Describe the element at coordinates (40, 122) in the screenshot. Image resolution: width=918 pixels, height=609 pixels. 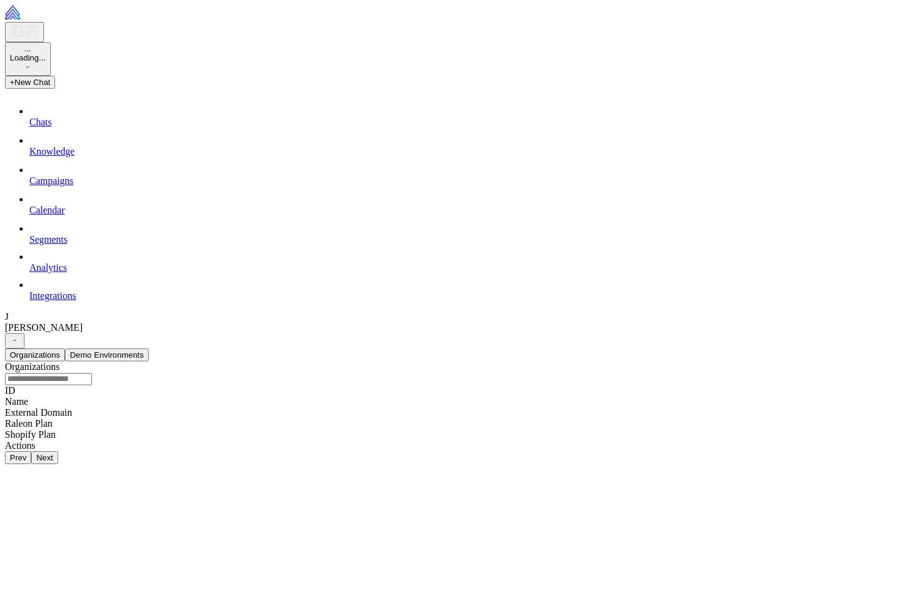
I see `span: Chats` at that location.